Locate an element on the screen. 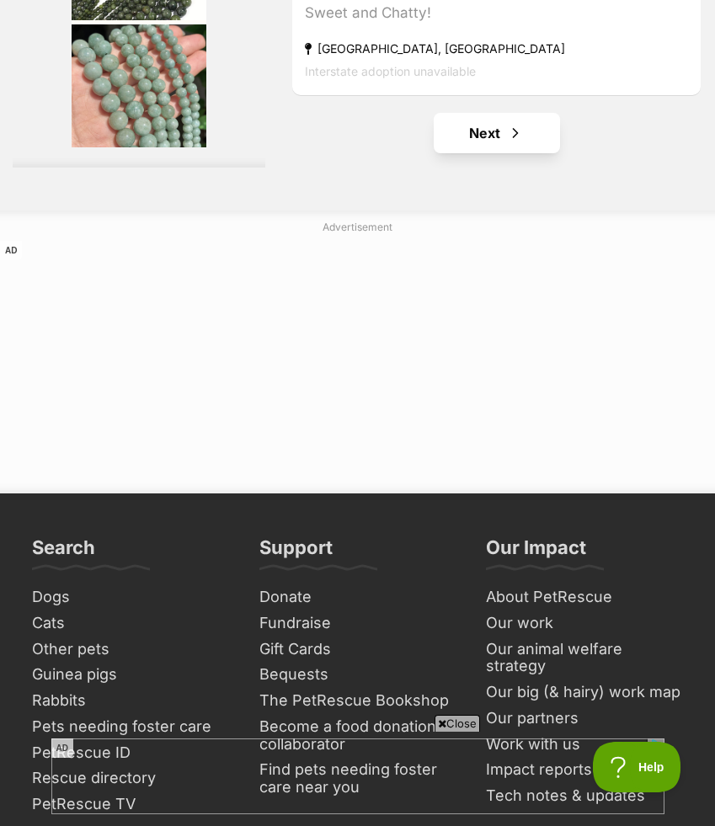  a: Our animal welfare strategy is located at coordinates (585, 658).